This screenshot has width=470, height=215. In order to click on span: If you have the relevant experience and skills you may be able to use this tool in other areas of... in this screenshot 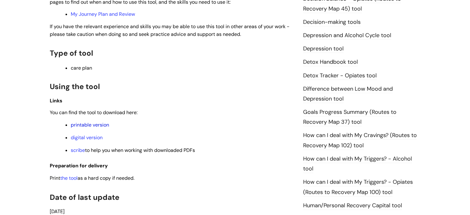, I will do `click(170, 30)`.